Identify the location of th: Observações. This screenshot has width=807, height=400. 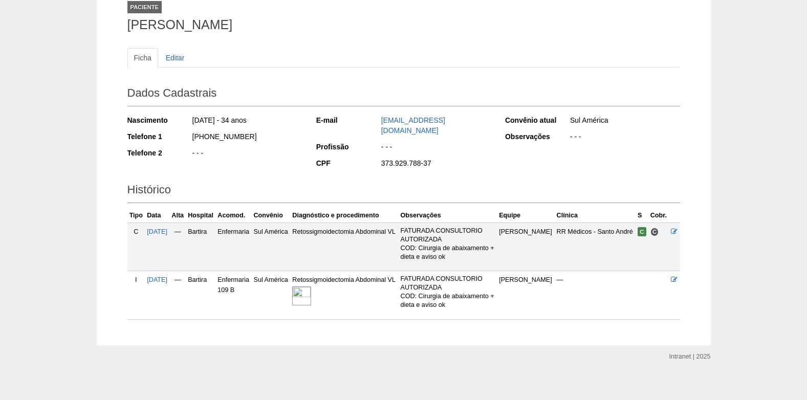
(448, 215).